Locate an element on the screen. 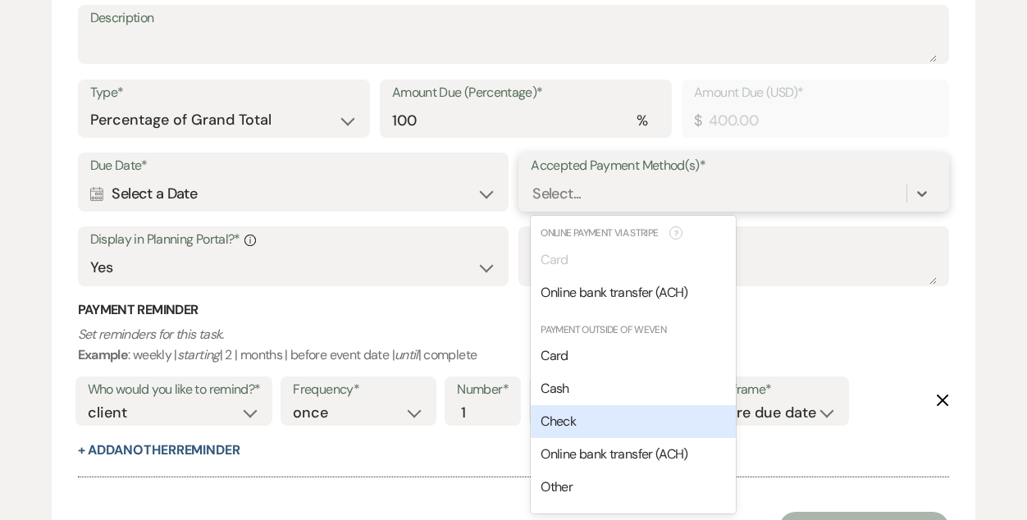 The width and height of the screenshot is (1027, 520). label: Type* is located at coordinates (224, 93).